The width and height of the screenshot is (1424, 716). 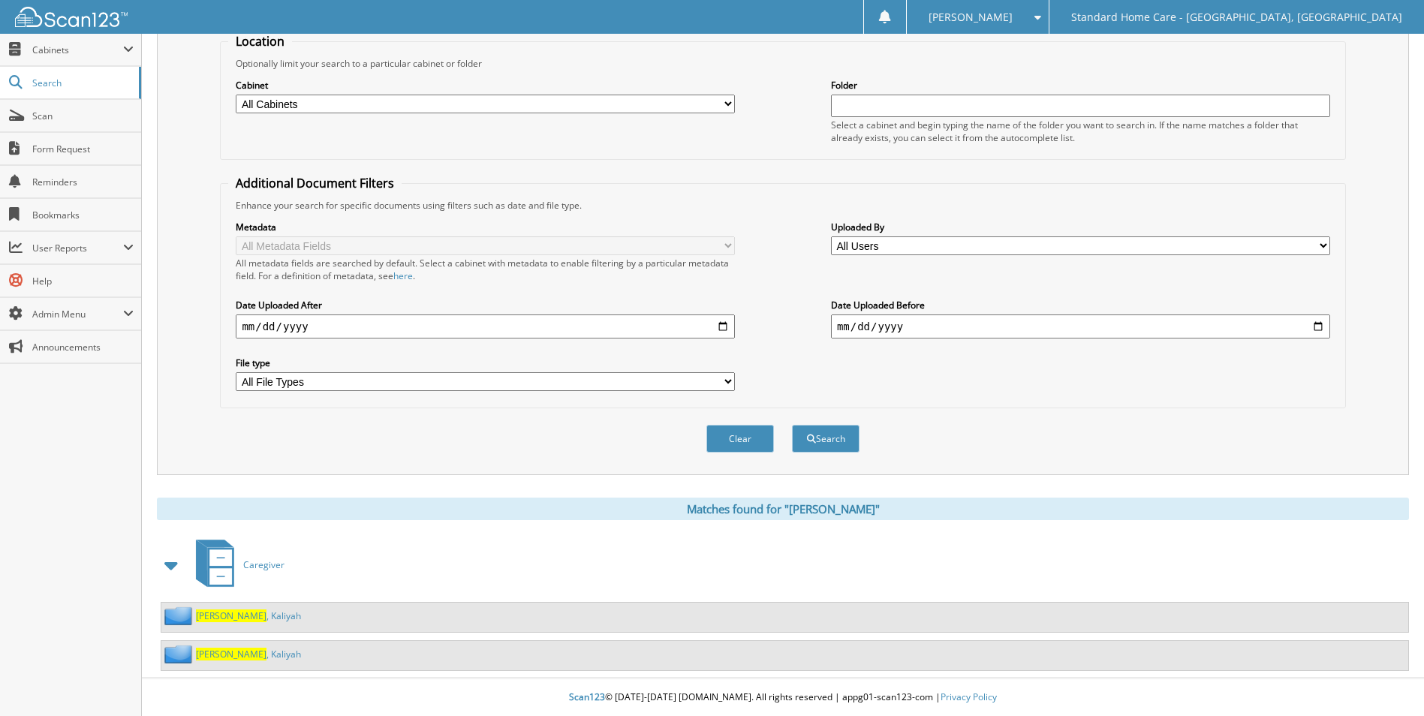 I want to click on span: Reminders, so click(x=83, y=182).